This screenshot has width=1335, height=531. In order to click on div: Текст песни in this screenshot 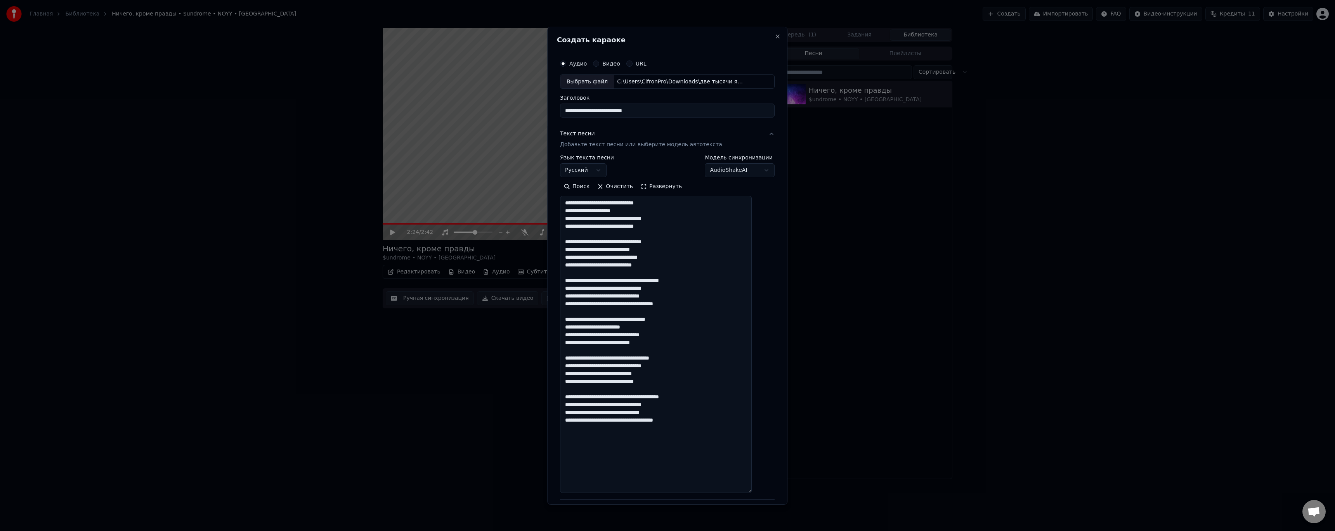, I will do `click(577, 134)`.